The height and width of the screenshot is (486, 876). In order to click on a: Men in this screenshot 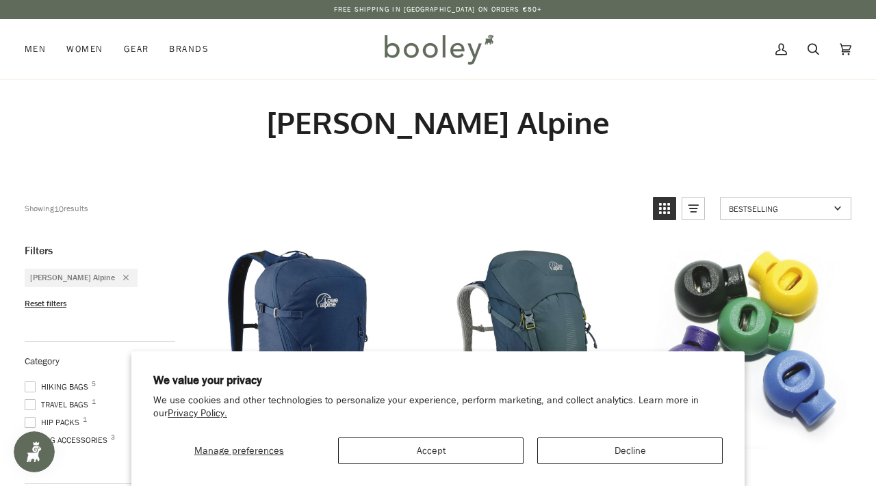, I will do `click(40, 49)`.